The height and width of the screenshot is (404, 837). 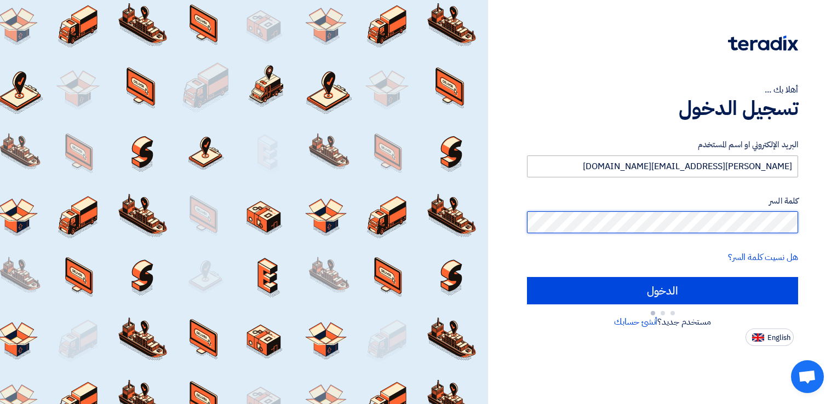 What do you see at coordinates (779, 338) in the screenshot?
I see `span: English` at bounding box center [779, 338].